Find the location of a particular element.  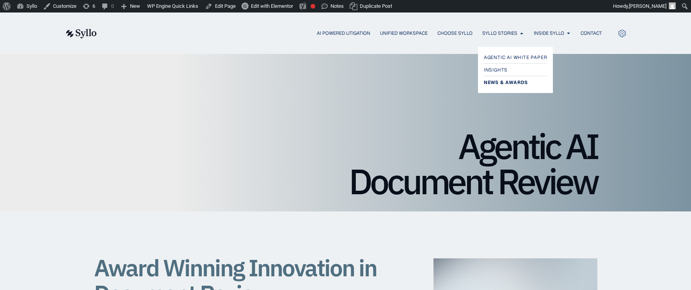

div: Focus keyphrase not set is located at coordinates (313, 6).